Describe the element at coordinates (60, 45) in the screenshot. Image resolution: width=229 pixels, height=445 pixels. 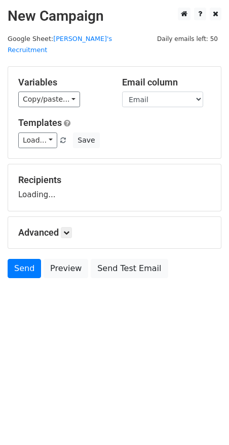
I see `small: Google Sheet:` at that location.